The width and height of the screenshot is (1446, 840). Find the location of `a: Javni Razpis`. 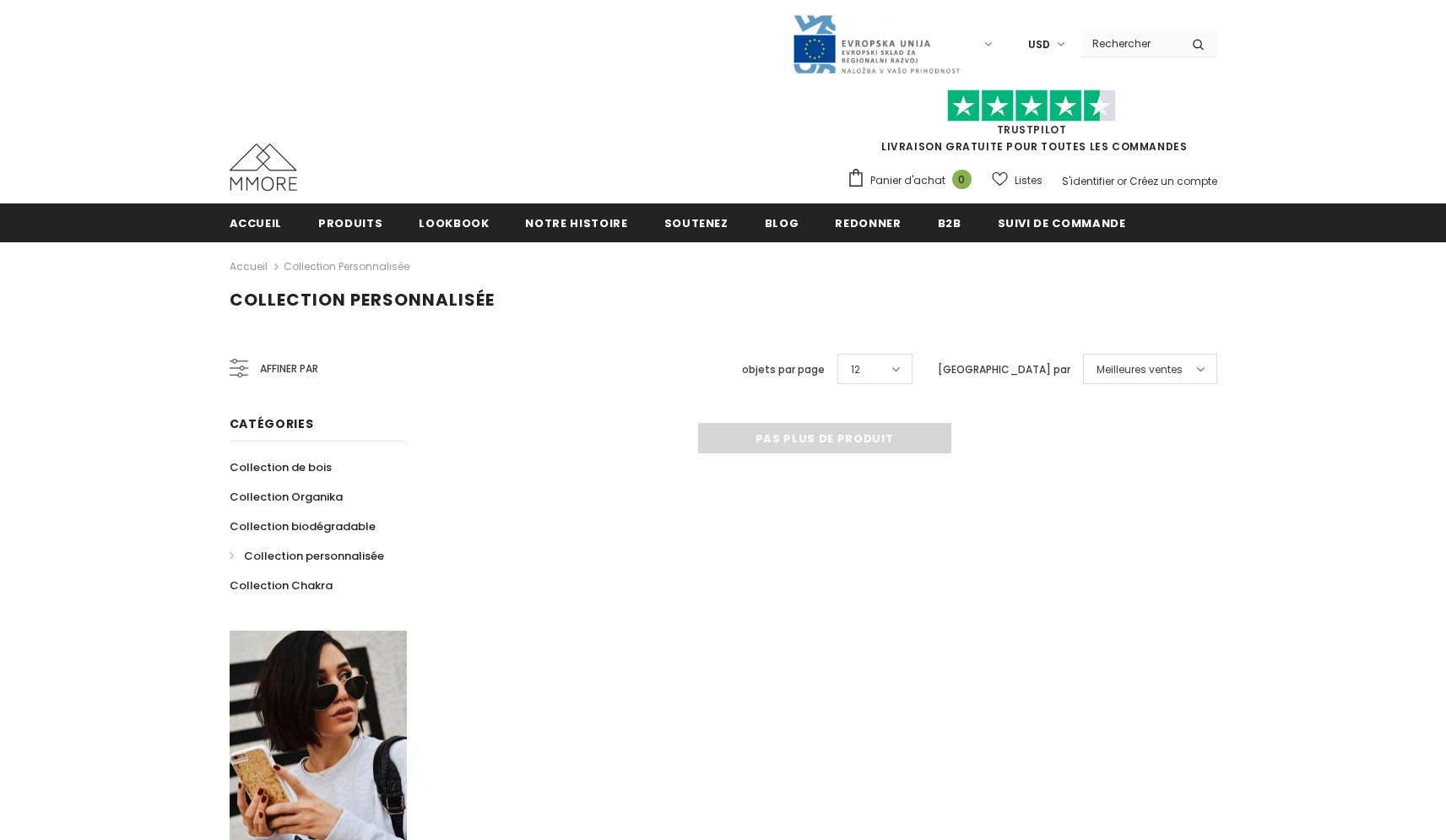

a: Javni Razpis is located at coordinates (876, 43).